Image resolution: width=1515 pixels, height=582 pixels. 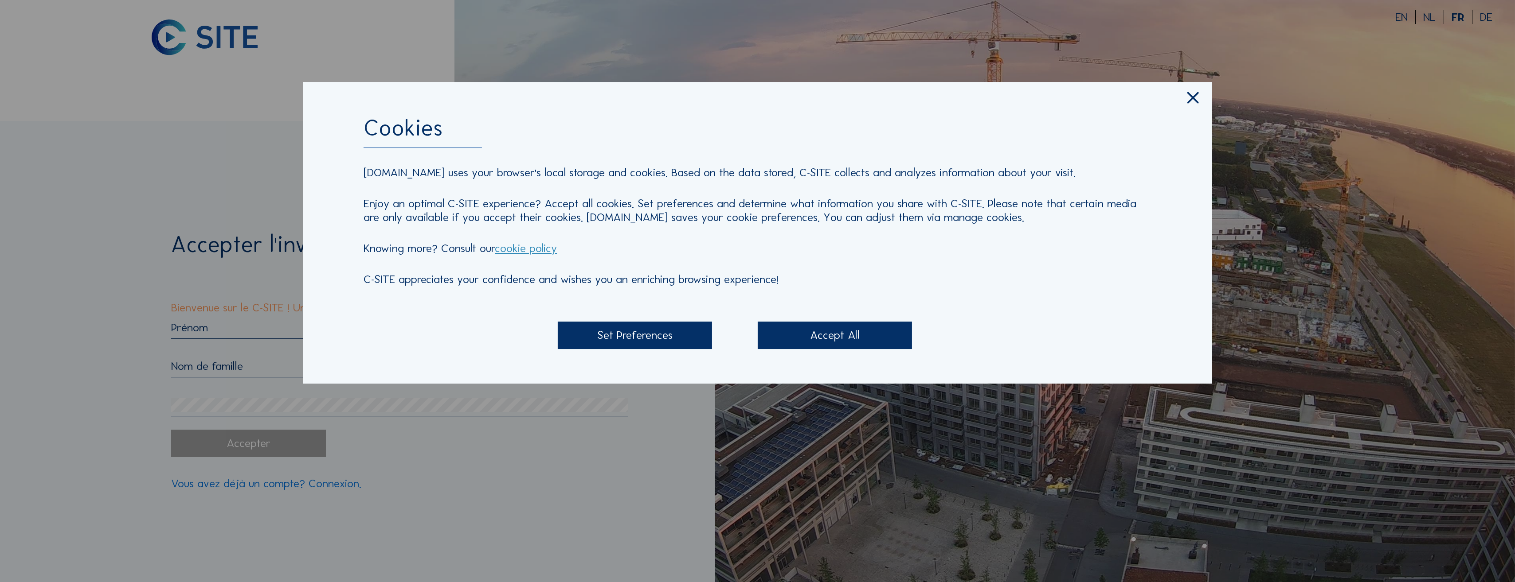 What do you see at coordinates (757, 211) in the screenshot?
I see `p: Enjoy an optimal C-SITE experience? Accept all cookies. Set preferences and determine what inform...` at bounding box center [757, 211].